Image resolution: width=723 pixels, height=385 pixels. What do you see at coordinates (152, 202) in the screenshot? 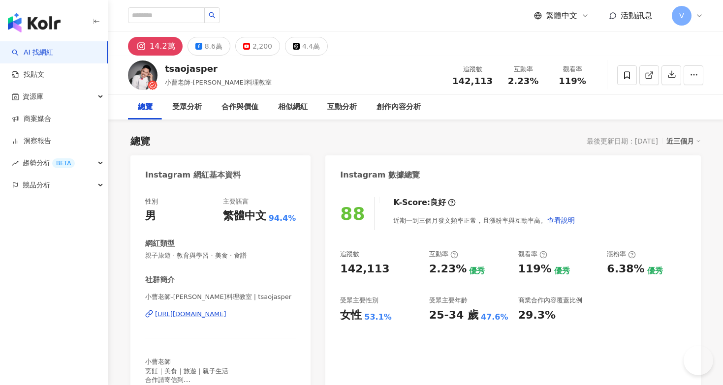
I see `div: 性別` at bounding box center [152, 202].